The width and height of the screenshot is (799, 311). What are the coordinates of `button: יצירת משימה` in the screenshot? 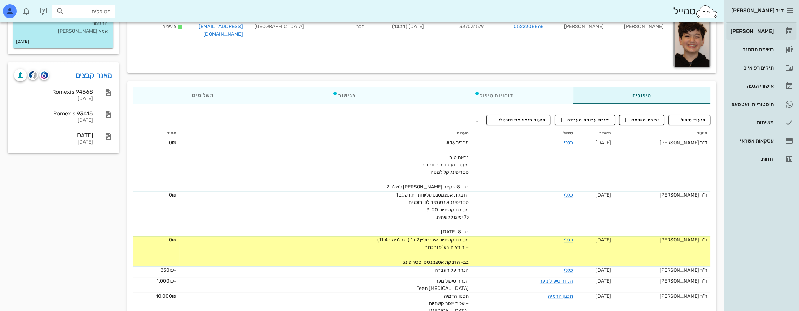 It's located at (642, 120).